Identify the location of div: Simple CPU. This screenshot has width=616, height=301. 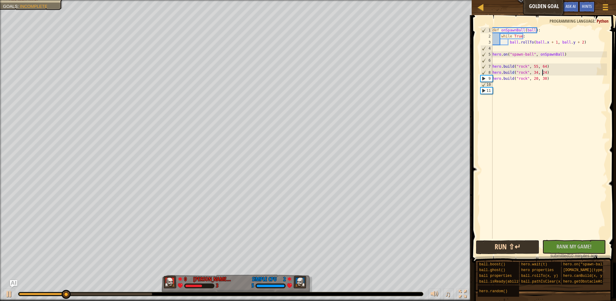
(264, 279).